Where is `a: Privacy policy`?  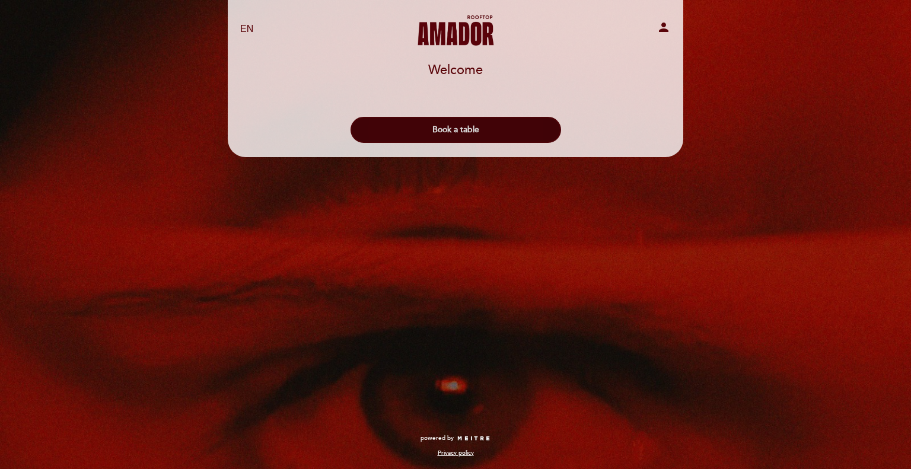 a: Privacy policy is located at coordinates (455, 453).